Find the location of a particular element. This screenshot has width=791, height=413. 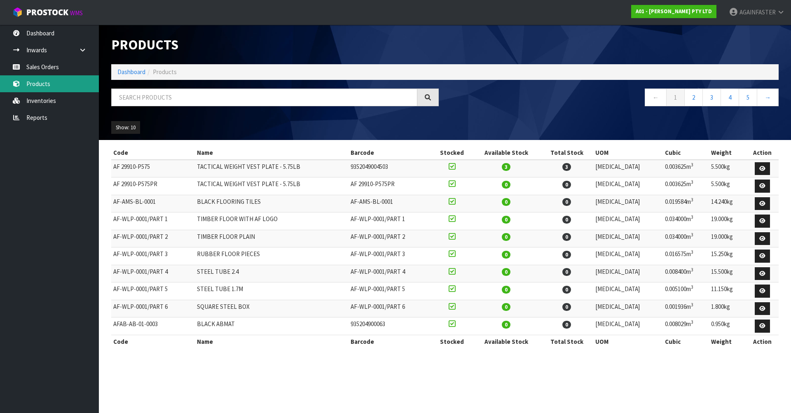

td: 19.000kg is located at coordinates (728, 221).